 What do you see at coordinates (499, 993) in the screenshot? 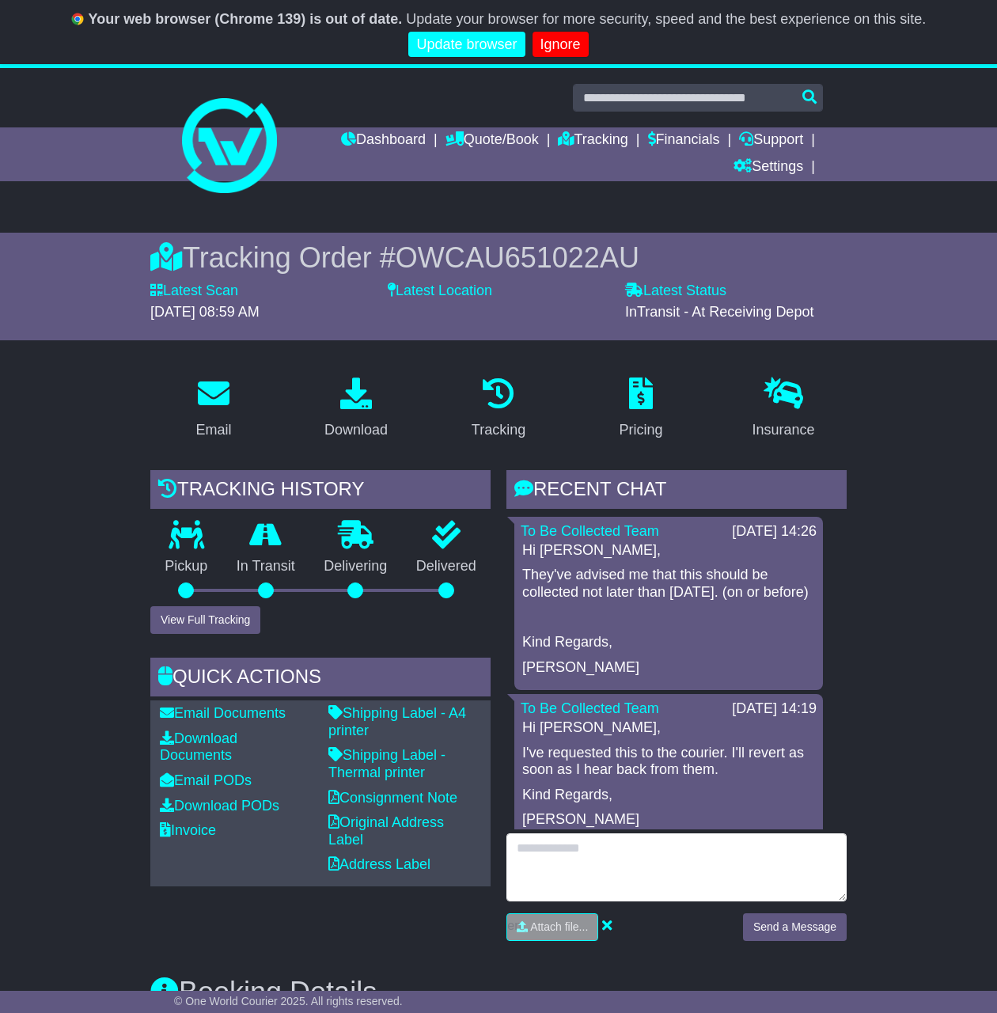
I see `h3: Booking Details` at bounding box center [499, 993].